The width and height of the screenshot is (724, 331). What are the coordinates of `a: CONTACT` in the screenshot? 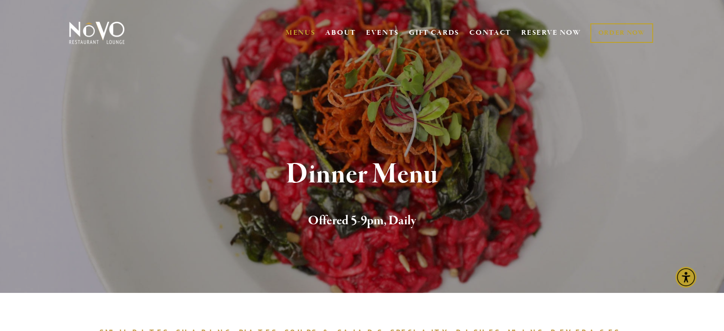 It's located at (490, 33).